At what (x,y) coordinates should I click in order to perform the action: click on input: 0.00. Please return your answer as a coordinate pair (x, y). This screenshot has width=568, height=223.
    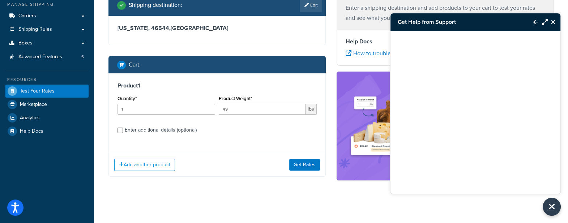
    Looking at the image, I should click on (262, 109).